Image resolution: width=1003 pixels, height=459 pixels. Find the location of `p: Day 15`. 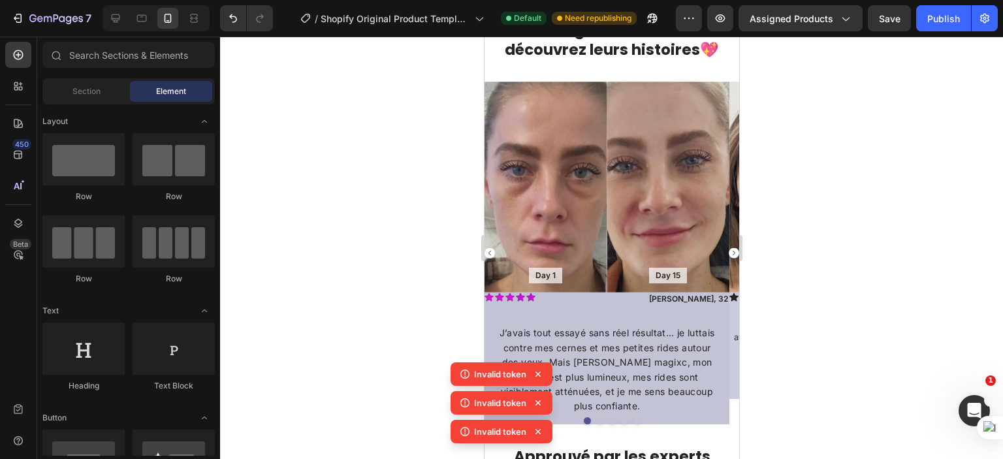

p: Day 15 is located at coordinates (184, 239).